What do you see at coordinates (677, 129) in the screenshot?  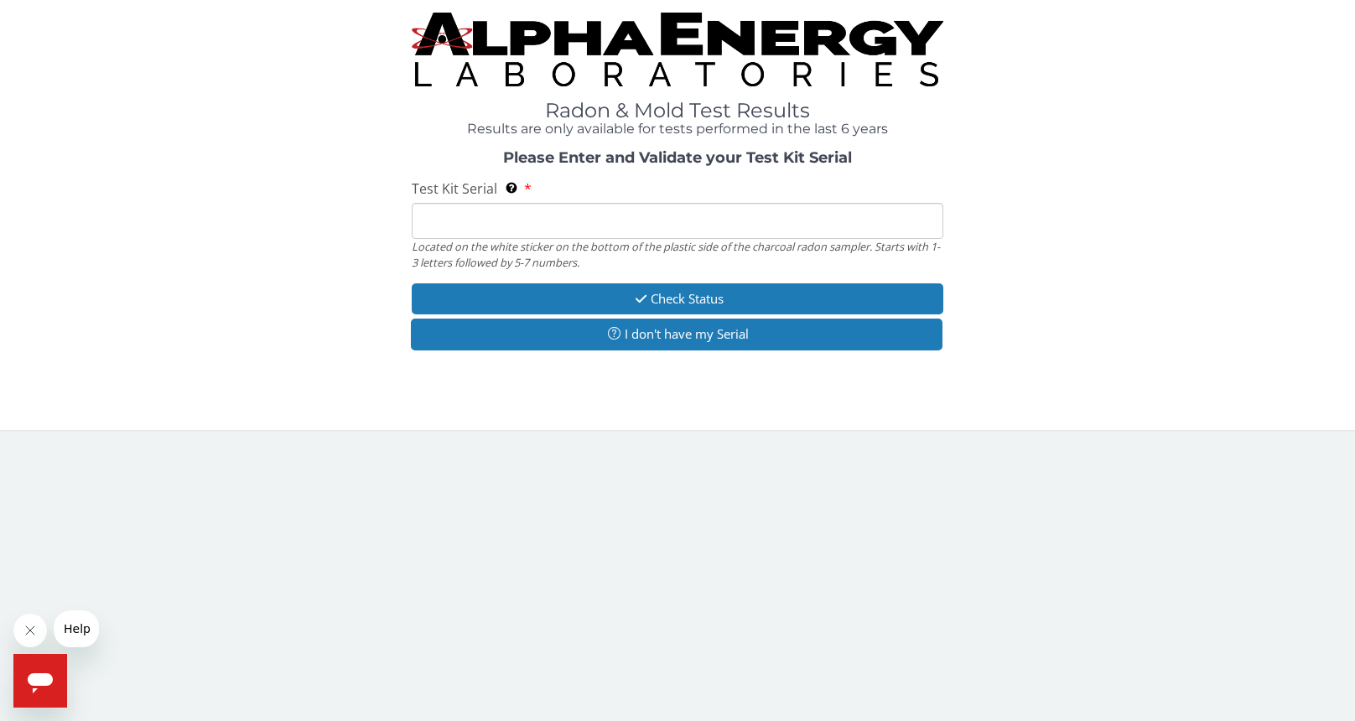 I see `h4: Results are only available for tests performed in the last 6 years` at bounding box center [677, 129].